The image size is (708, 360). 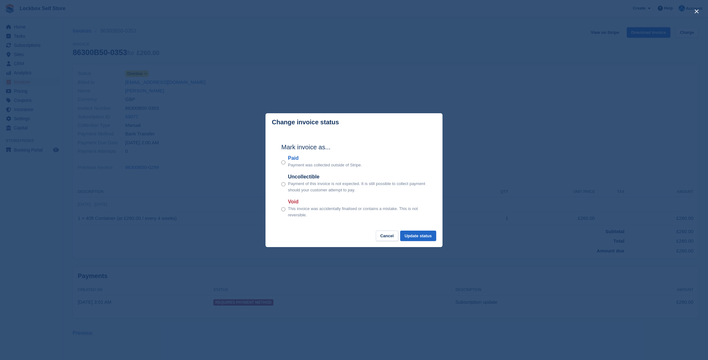 I want to click on h2: Mark invoice as..., so click(x=354, y=147).